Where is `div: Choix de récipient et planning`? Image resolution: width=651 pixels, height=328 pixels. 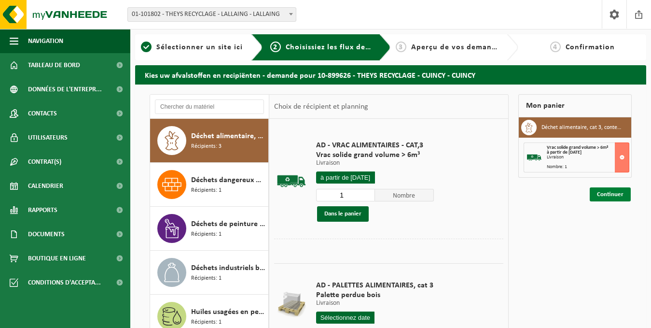 div: Choix de récipient et planning is located at coordinates (321, 107).